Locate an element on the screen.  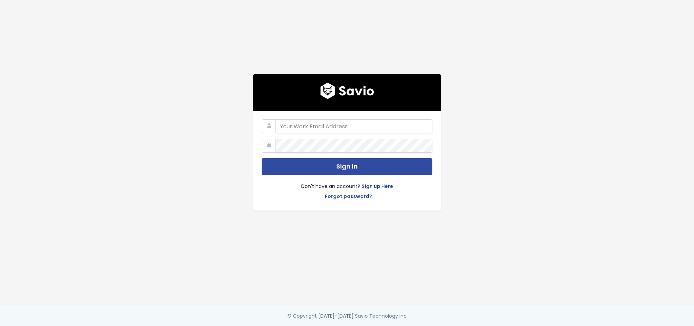
a: Sign up Here is located at coordinates (377, 187).